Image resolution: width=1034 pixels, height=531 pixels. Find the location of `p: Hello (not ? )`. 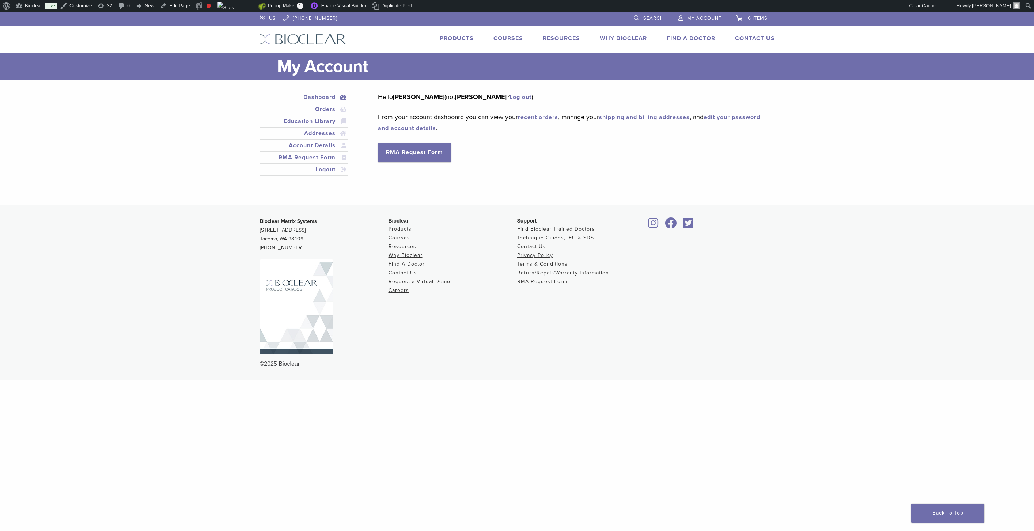

p: Hello (not ? ) is located at coordinates (571, 97).